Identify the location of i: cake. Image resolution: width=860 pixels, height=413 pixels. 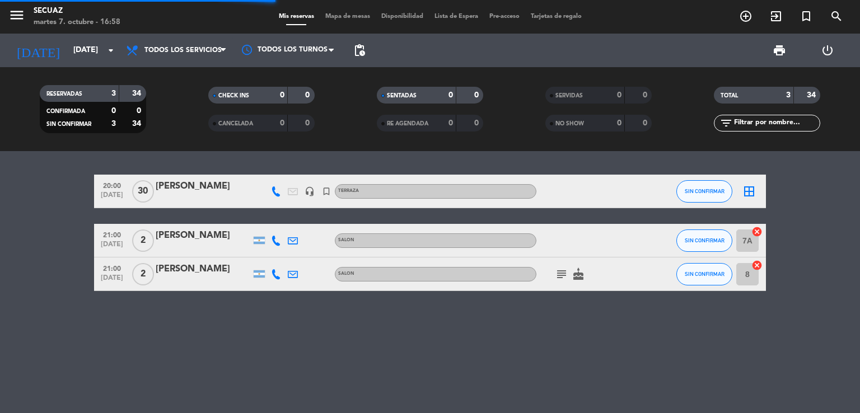
(579, 274).